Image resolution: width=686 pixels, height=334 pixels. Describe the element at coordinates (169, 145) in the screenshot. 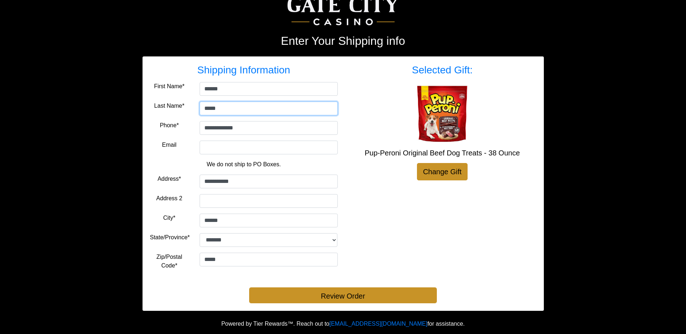

I see `label: Email` at that location.